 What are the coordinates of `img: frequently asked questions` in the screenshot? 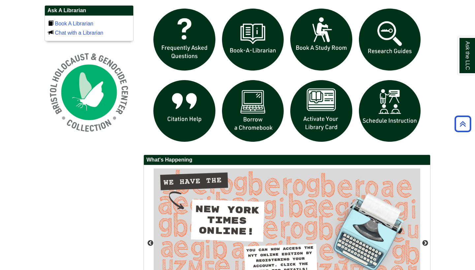 It's located at (184, 40).